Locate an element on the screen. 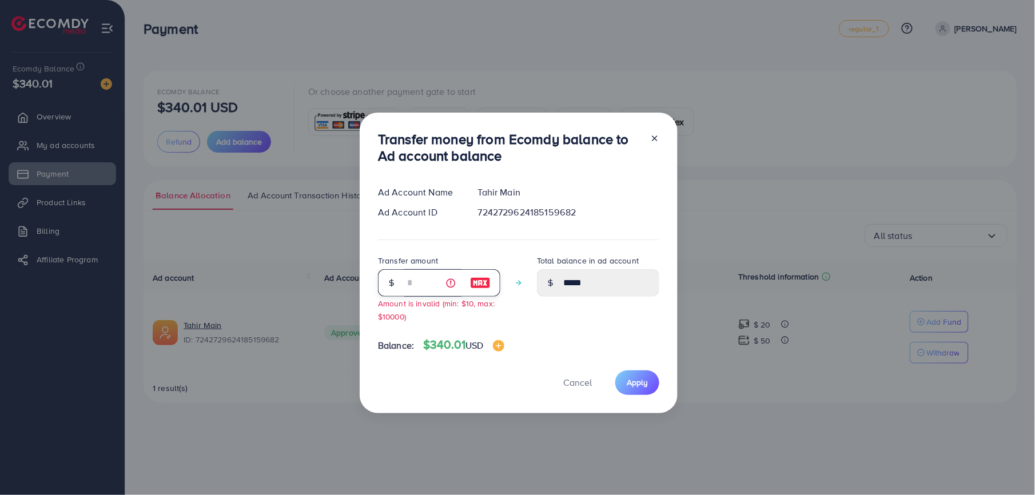 The image size is (1035, 495). label: Transfer amount is located at coordinates (408, 261).